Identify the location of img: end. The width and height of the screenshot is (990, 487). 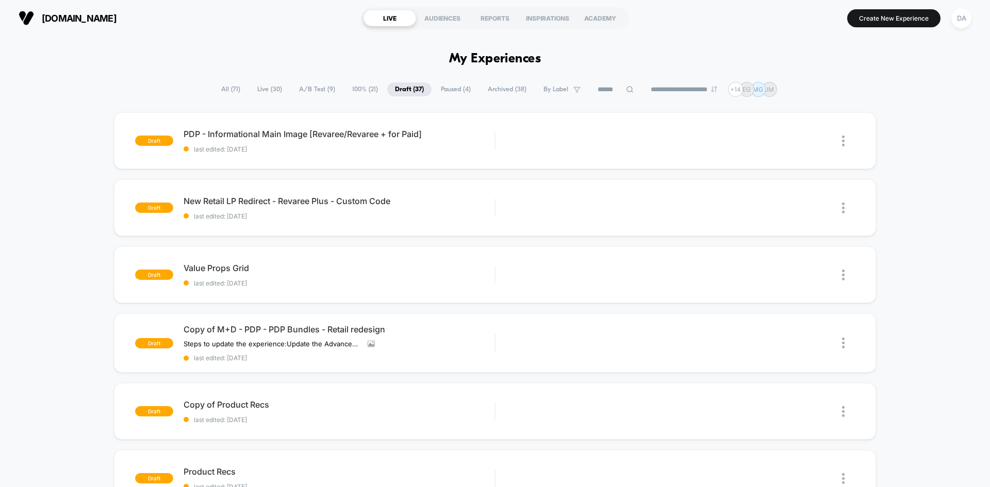
(714, 89).